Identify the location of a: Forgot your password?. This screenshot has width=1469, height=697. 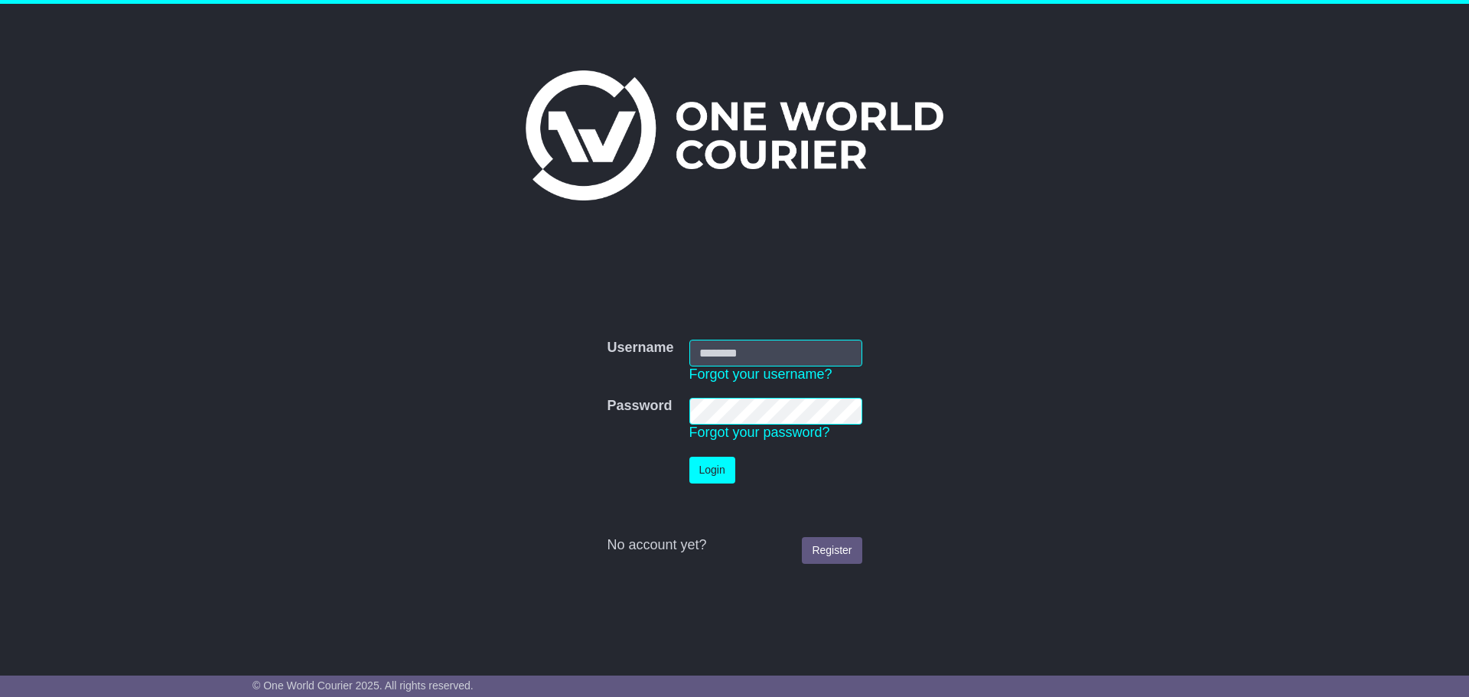
(760, 432).